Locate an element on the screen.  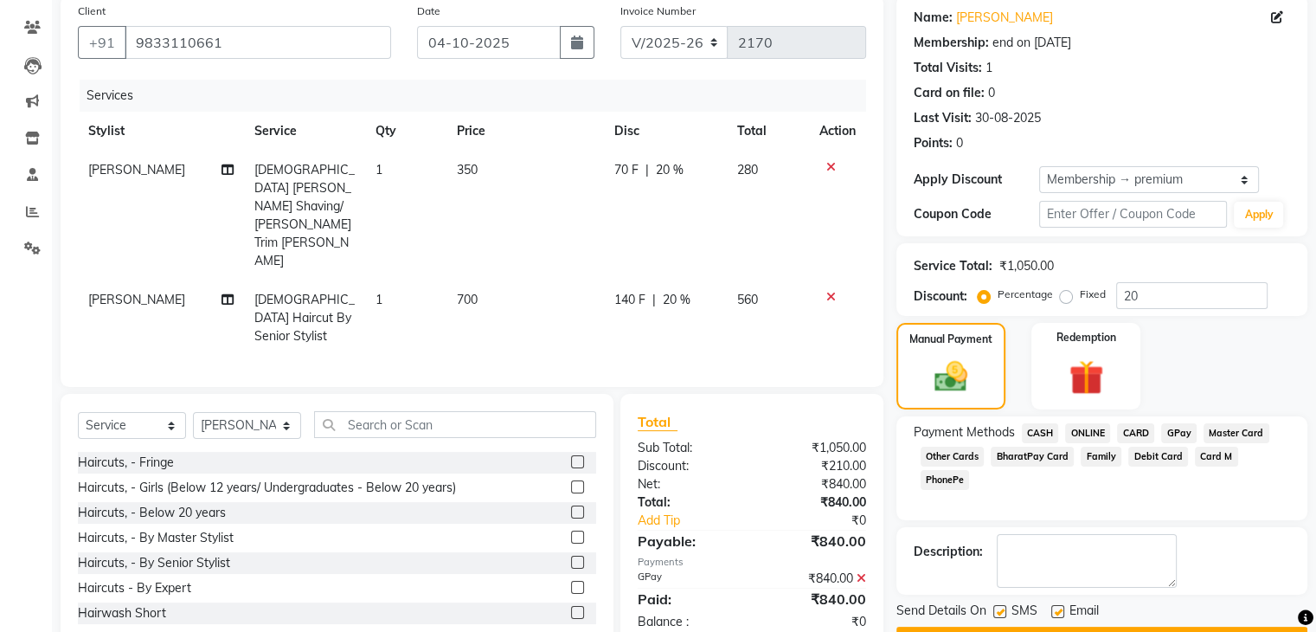
button: Apply is located at coordinates (1258, 215).